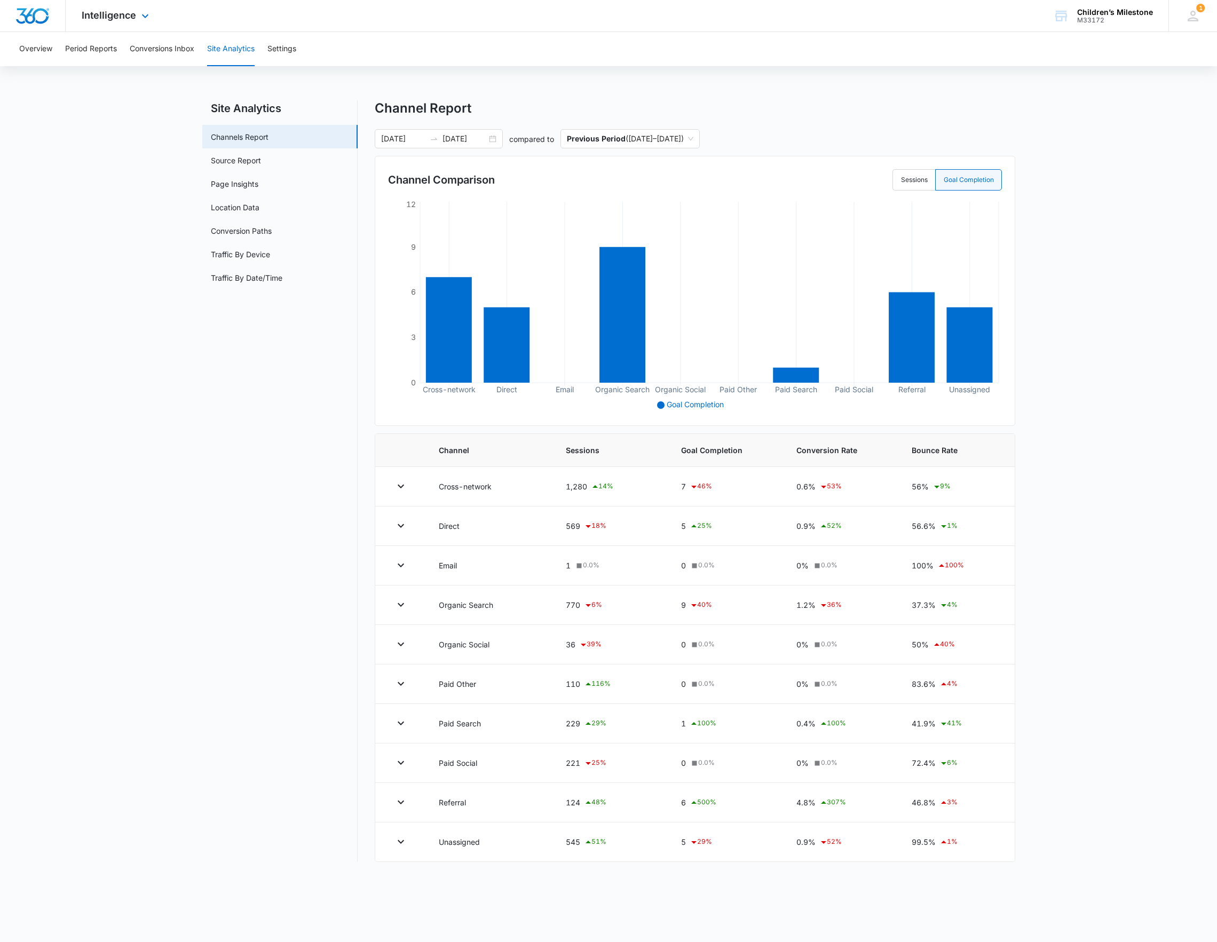  I want to click on div: 46.8%, so click(954, 803).